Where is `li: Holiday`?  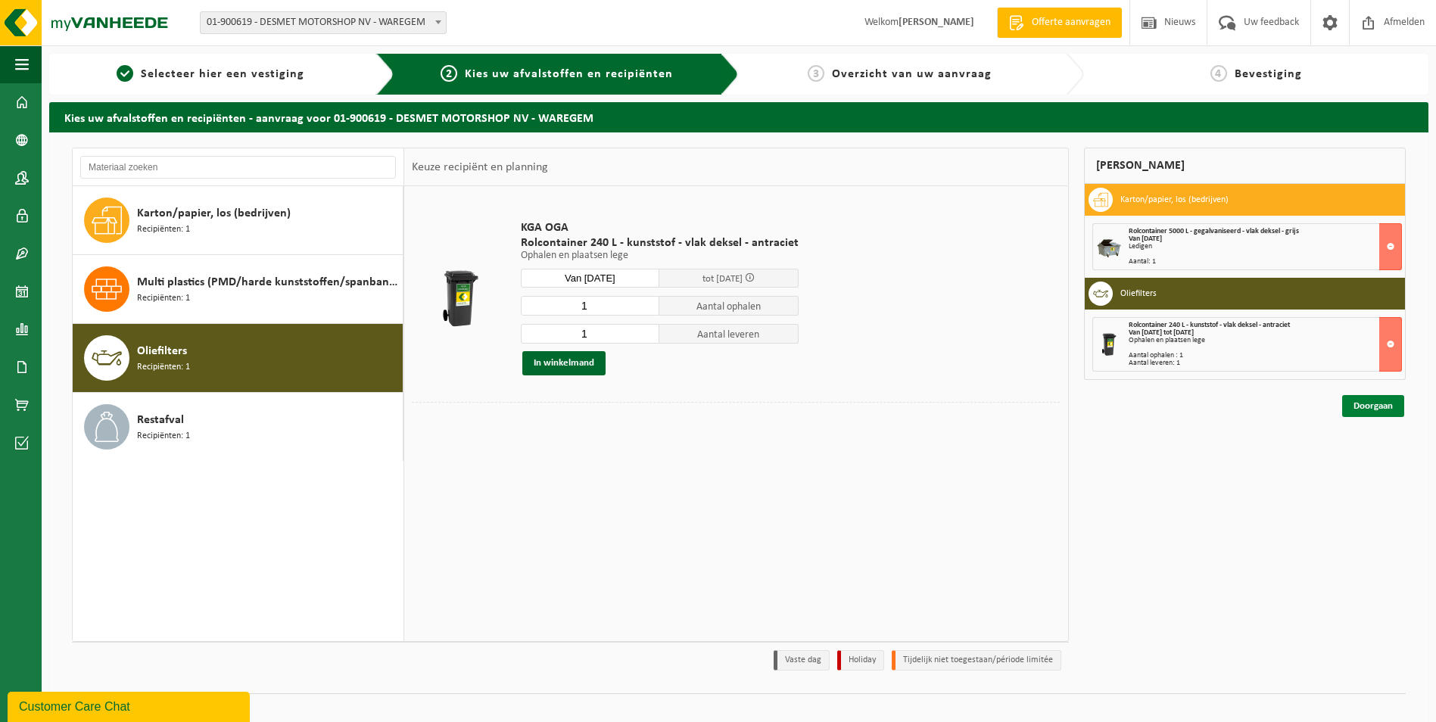
li: Holiday is located at coordinates (861, 660).